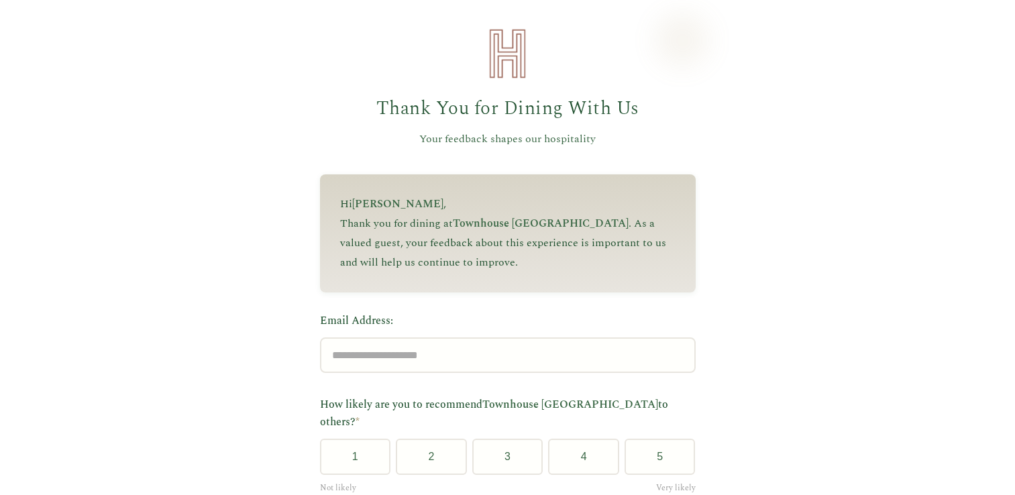 This screenshot has height=495, width=1015. What do you see at coordinates (508, 140) in the screenshot?
I see `p: Your feedback shapes our hospitality` at bounding box center [508, 140].